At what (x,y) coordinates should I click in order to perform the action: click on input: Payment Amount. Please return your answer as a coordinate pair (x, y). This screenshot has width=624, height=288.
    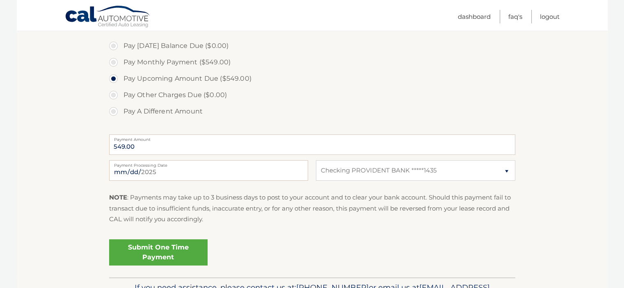
    Looking at the image, I should click on (312, 145).